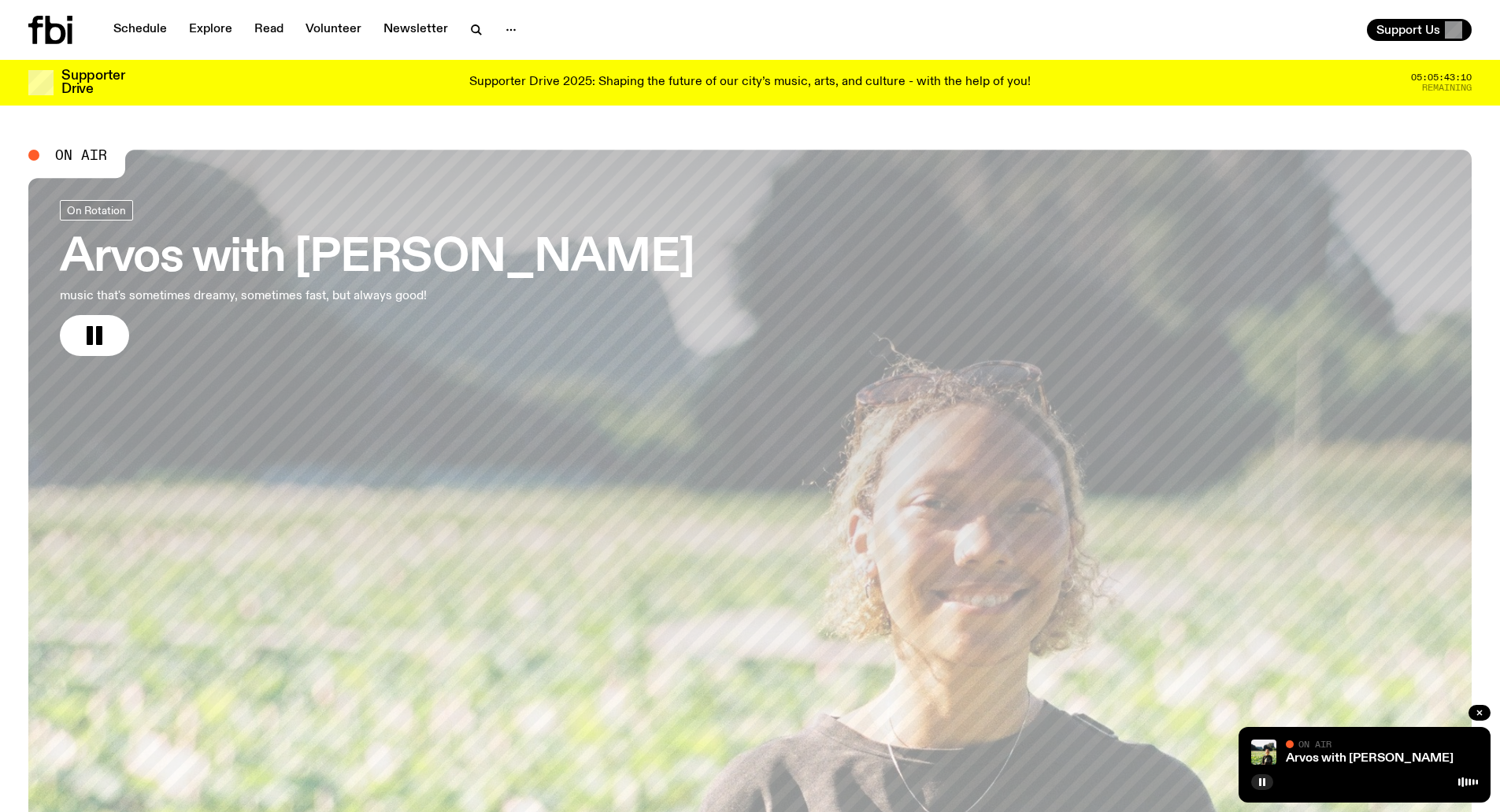  Describe the element at coordinates (93, 82) in the screenshot. I see `h3: Supporter Drive` at that location.